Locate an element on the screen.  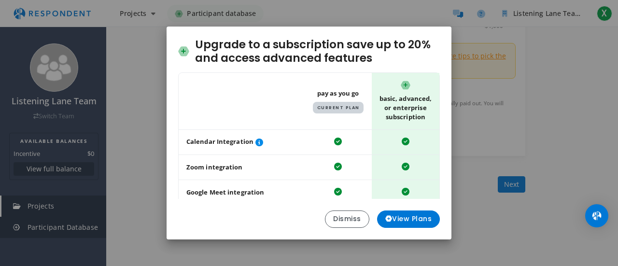
button: Dismiss is located at coordinates (347, 219).